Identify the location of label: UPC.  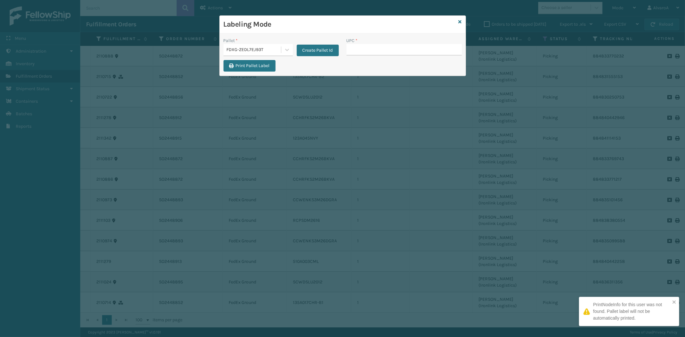
(352, 40).